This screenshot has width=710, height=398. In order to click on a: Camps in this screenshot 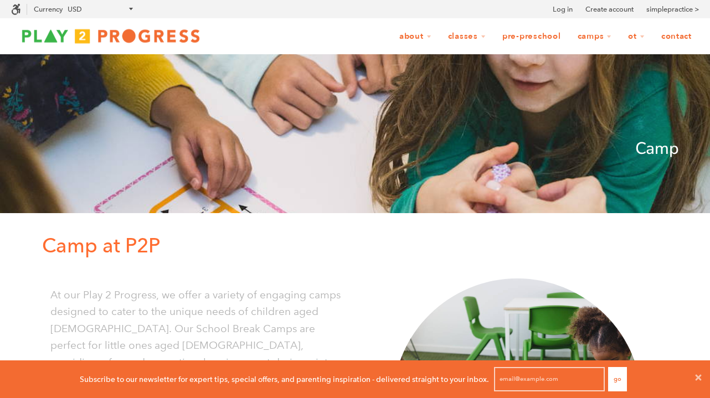, I will do `click(595, 37)`.